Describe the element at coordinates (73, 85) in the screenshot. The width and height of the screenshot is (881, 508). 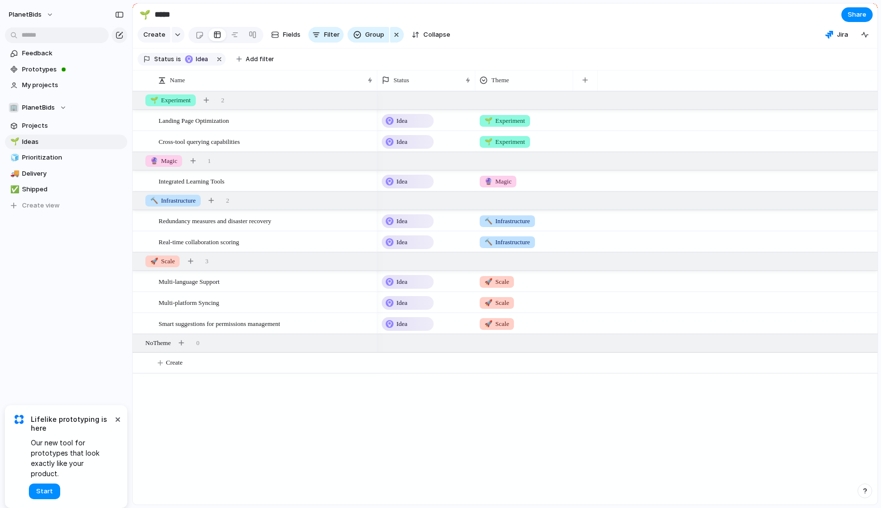
I see `span: My projects` at that location.